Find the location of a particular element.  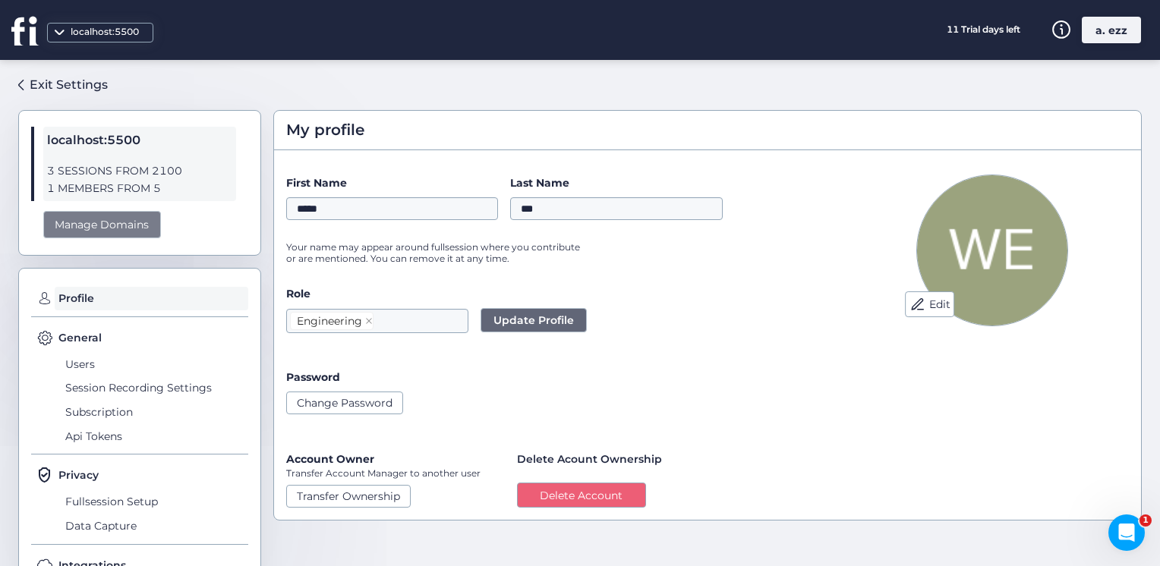

label: Last Name is located at coordinates (616, 183).